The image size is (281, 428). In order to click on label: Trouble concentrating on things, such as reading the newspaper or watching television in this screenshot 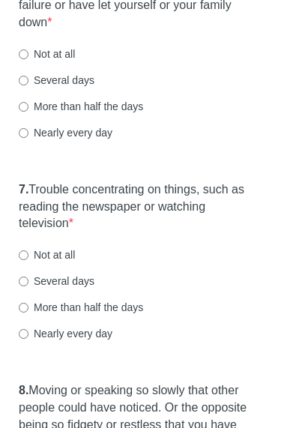, I will do `click(140, 208)`.